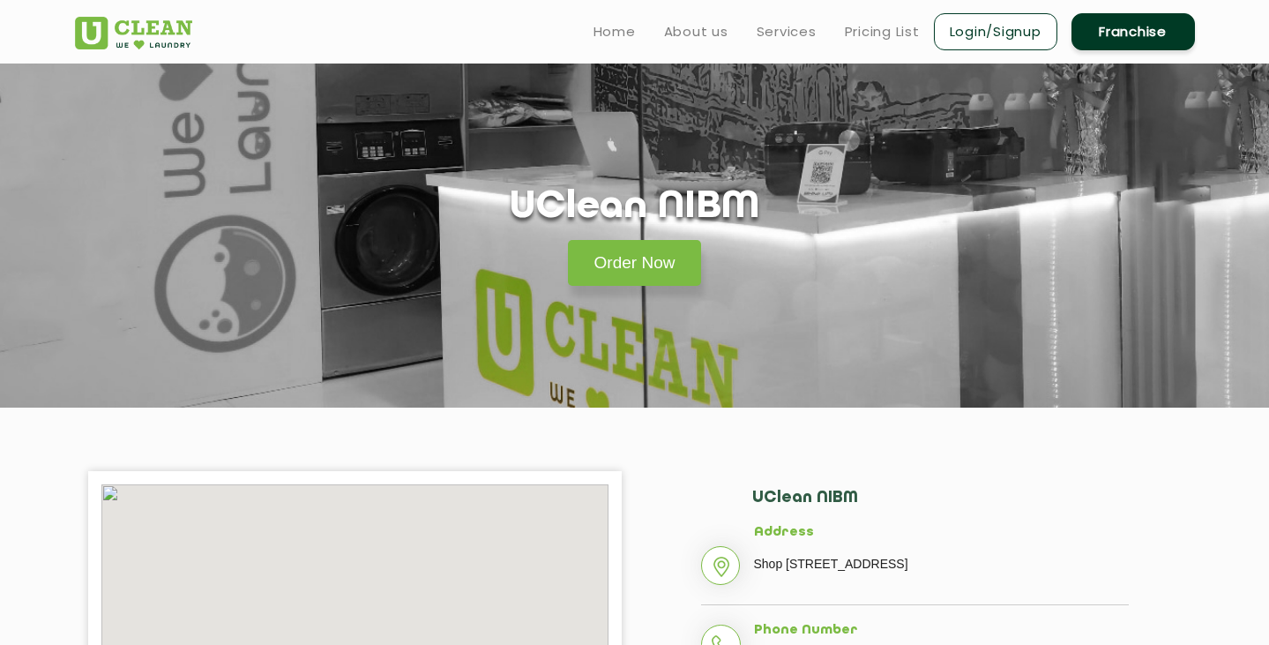  Describe the element at coordinates (787, 32) in the screenshot. I see `a: Services` at that location.